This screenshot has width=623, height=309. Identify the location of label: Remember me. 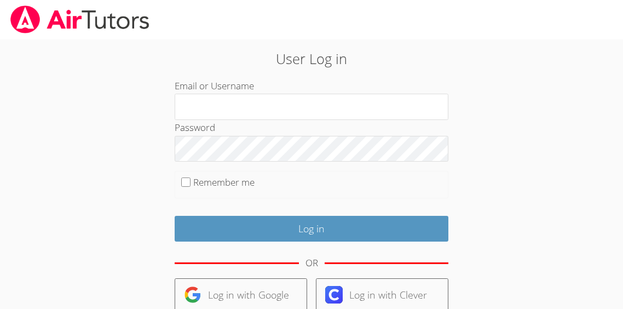
(224, 182).